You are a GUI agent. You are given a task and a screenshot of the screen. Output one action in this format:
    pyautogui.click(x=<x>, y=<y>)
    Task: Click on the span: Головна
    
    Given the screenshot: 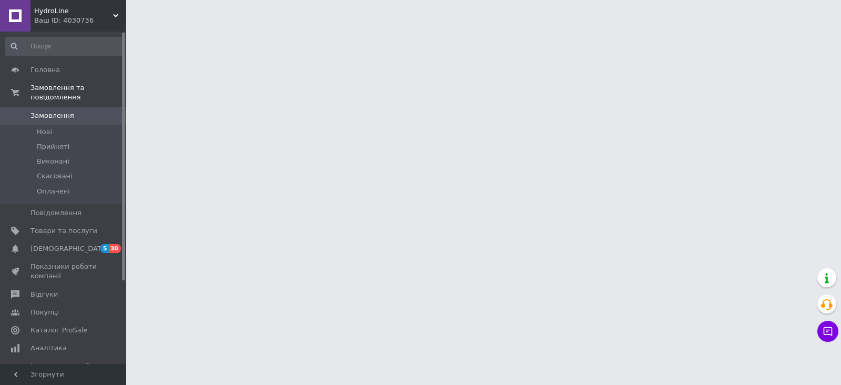 What is the action you would take?
    pyautogui.click(x=45, y=70)
    